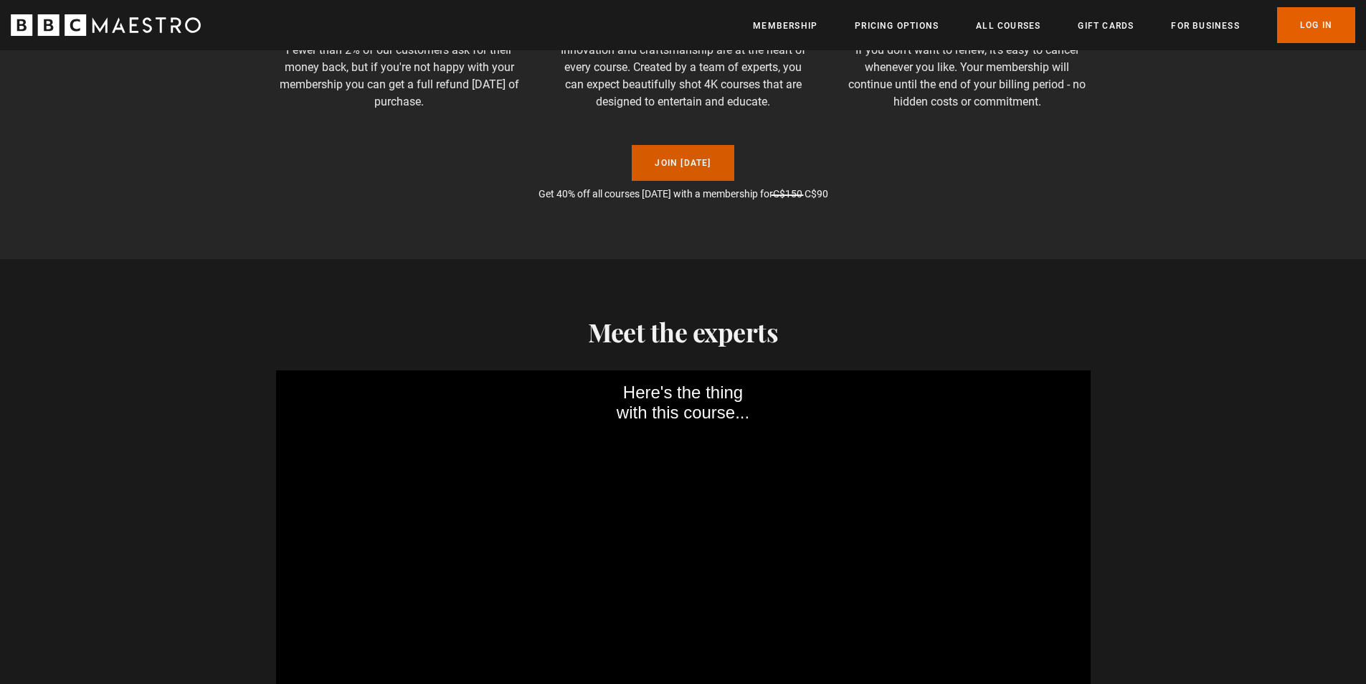 The height and width of the screenshot is (684, 1366). What do you see at coordinates (684, 76) in the screenshot?
I see `p: Innovation and craftsmanship are at the heart of every course. Created by a team of experts, you ...` at bounding box center [684, 76].